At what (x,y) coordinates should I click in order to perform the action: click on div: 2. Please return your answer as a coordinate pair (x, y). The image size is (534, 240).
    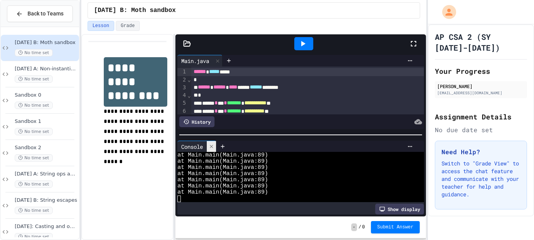
    Looking at the image, I should click on (182, 80).